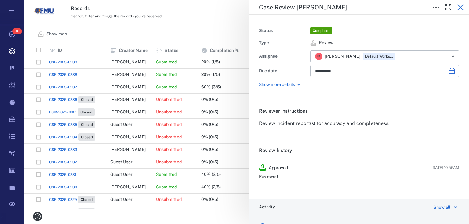  Describe the element at coordinates (283, 43) in the screenshot. I see `div: Type` at that location.